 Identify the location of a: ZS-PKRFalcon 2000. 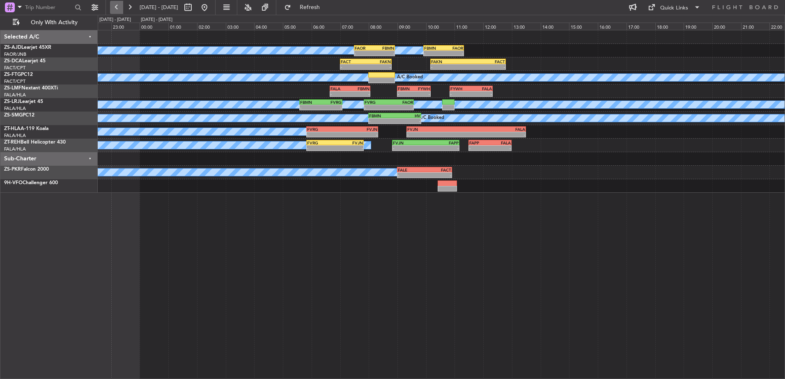
(26, 170).